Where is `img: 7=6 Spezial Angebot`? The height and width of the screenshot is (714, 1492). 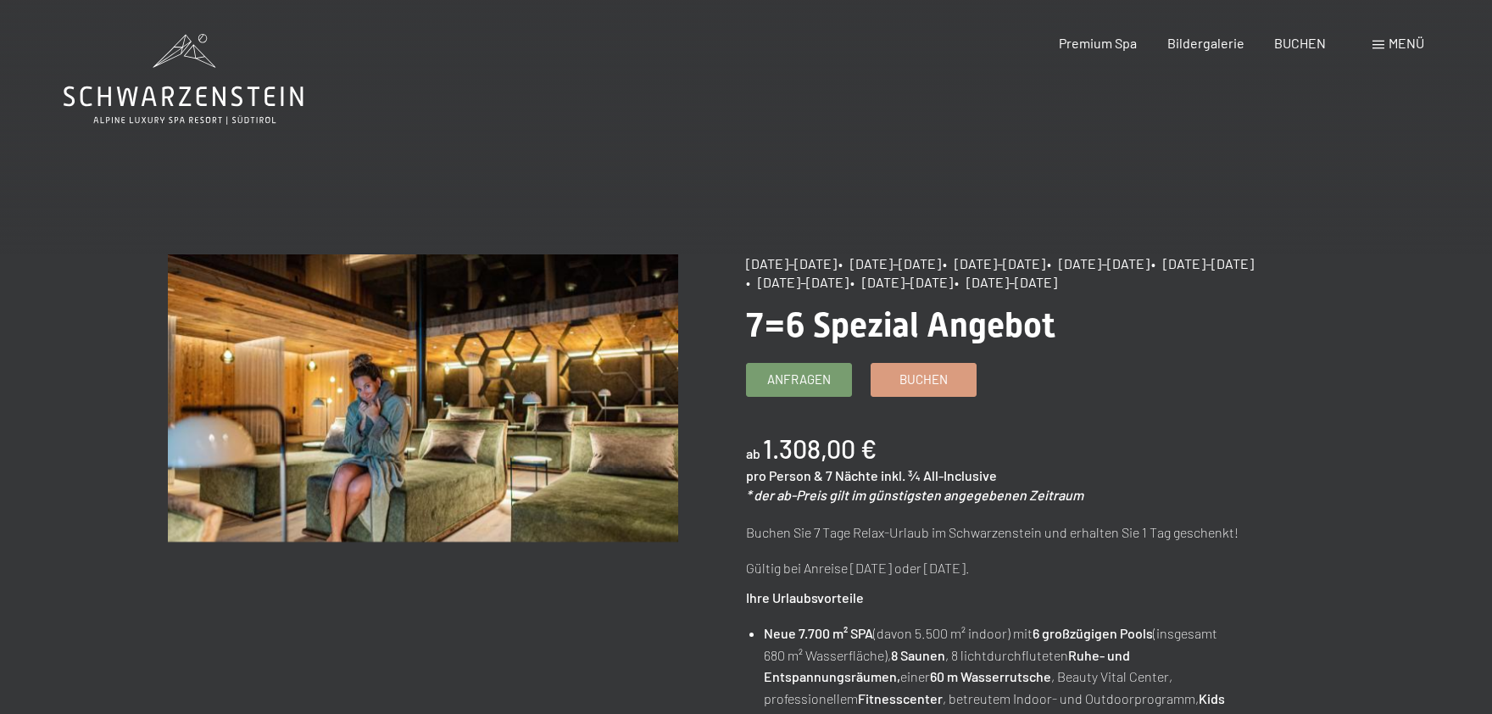 img: 7=6 Spezial Angebot is located at coordinates (423, 398).